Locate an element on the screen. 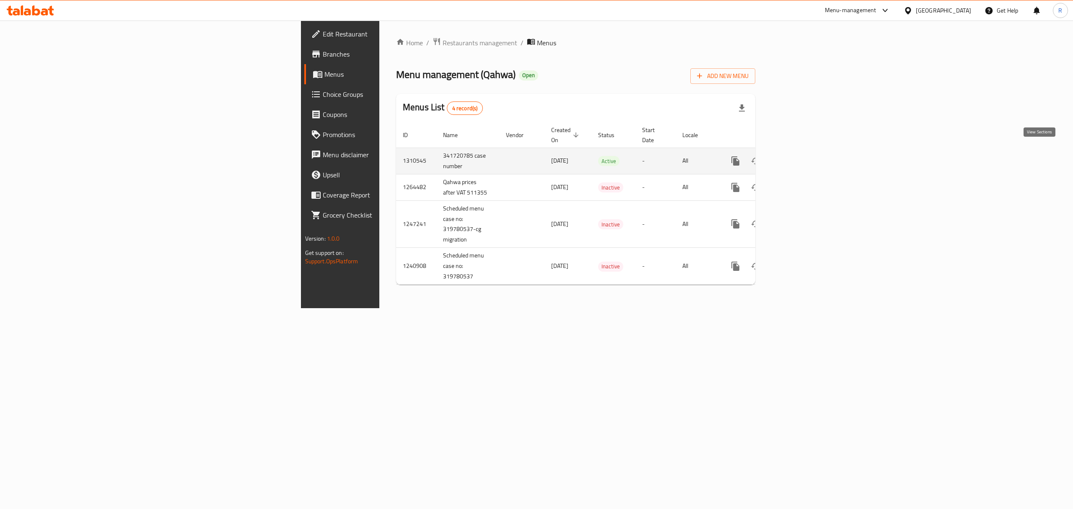 This screenshot has width=1073, height=509. a: Branches is located at coordinates (392, 54).